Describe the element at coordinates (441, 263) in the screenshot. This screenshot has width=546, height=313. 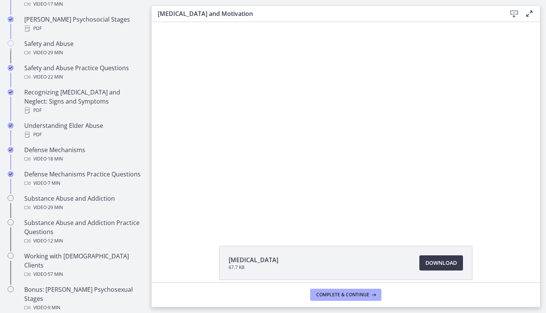
I see `span: Download` at that location.